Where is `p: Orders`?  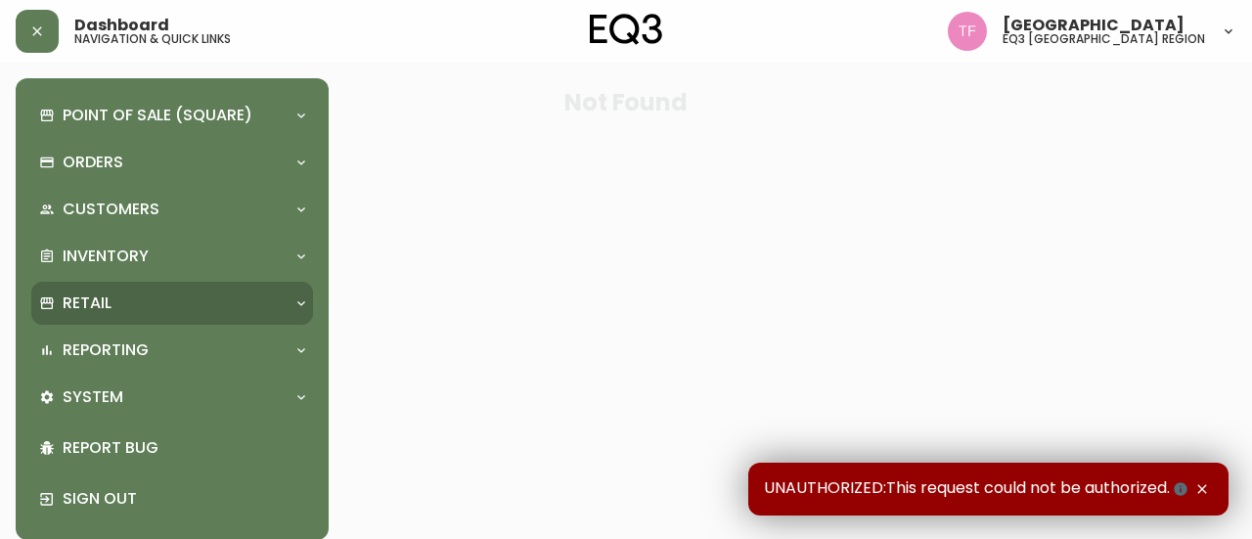 p: Orders is located at coordinates (93, 162).